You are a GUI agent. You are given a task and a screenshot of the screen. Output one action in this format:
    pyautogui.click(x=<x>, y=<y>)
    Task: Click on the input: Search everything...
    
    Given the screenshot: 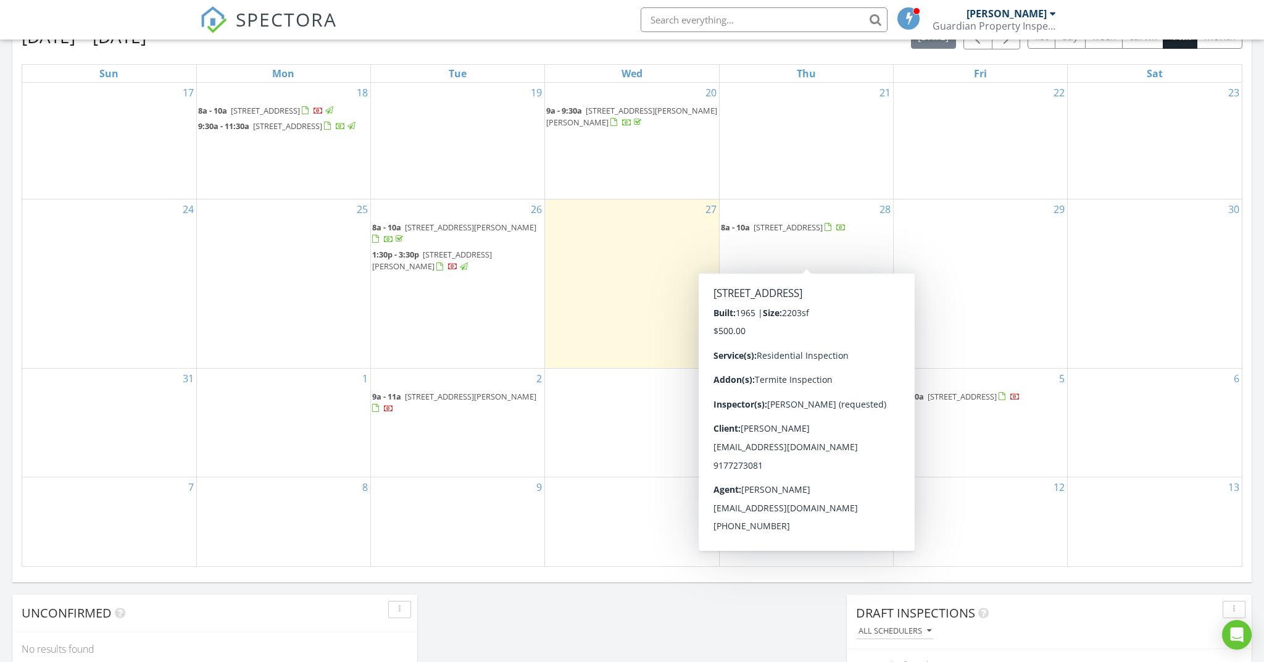 What is the action you would take?
    pyautogui.click(x=764, y=20)
    